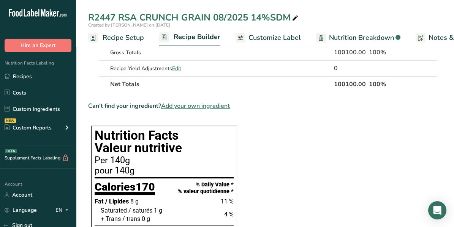  Describe the element at coordinates (229, 214) in the screenshot. I see `span: 4 %` at that location.